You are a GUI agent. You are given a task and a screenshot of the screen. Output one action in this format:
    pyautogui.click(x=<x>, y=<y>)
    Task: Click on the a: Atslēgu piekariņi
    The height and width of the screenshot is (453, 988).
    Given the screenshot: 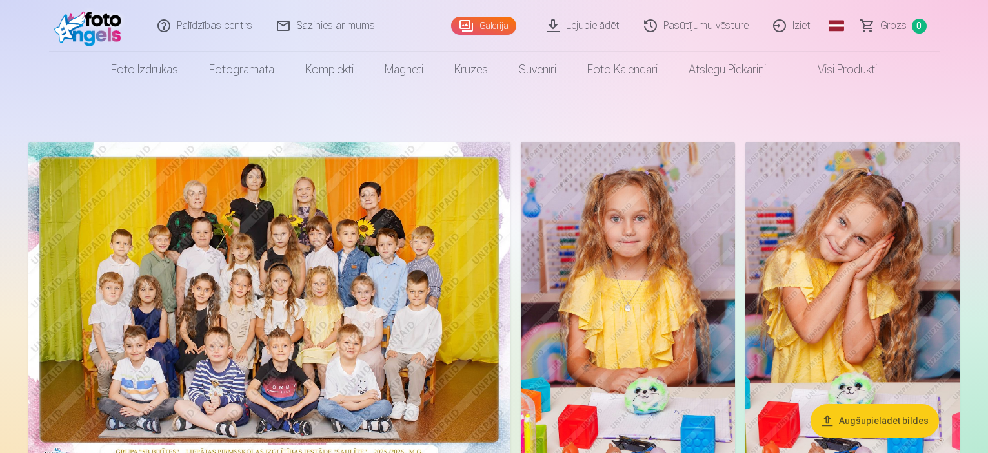 What is the action you would take?
    pyautogui.click(x=727, y=70)
    